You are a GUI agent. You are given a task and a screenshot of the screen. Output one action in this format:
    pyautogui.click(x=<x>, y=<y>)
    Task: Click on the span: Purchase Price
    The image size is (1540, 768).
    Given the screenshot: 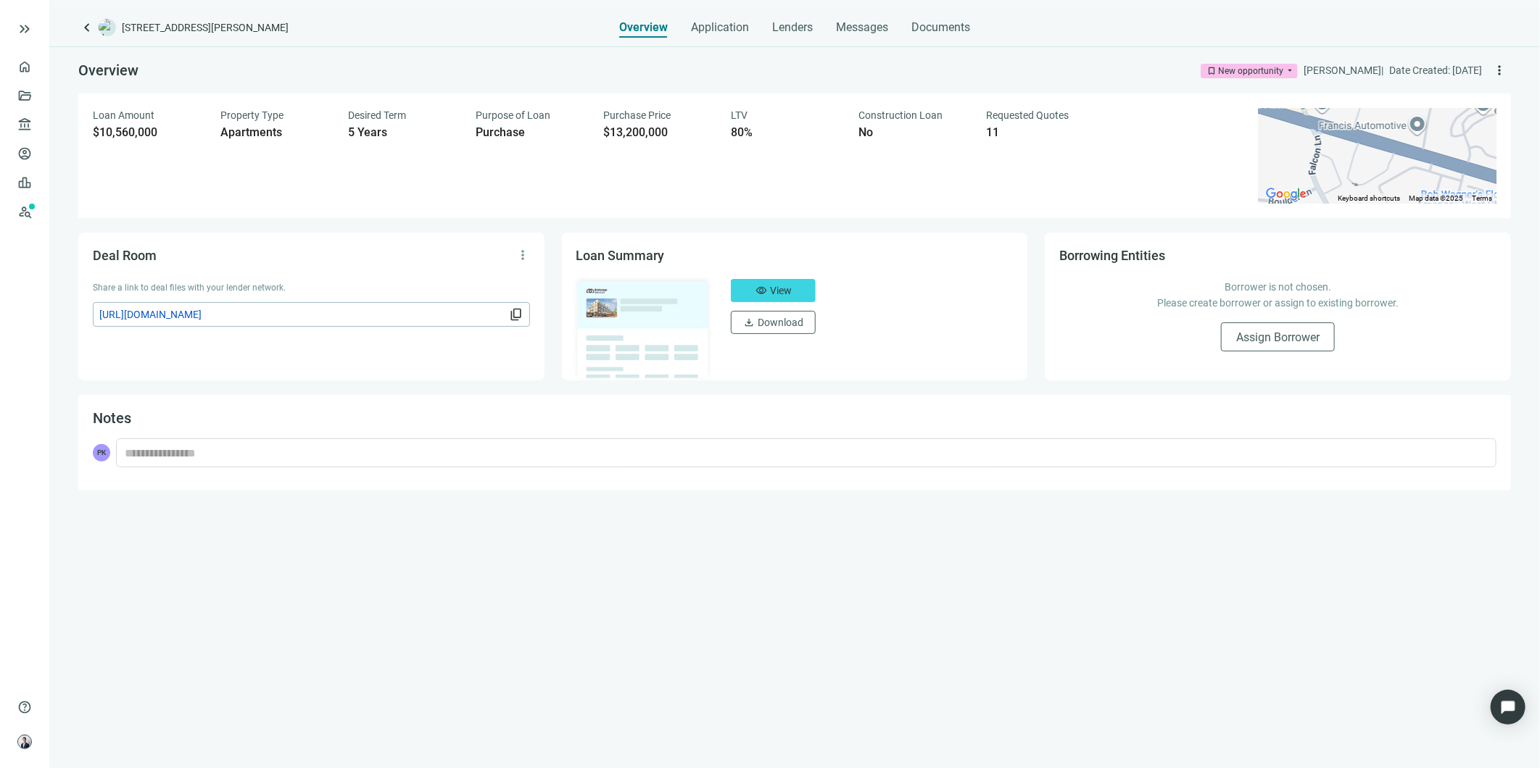 What is the action you would take?
    pyautogui.click(x=637, y=115)
    